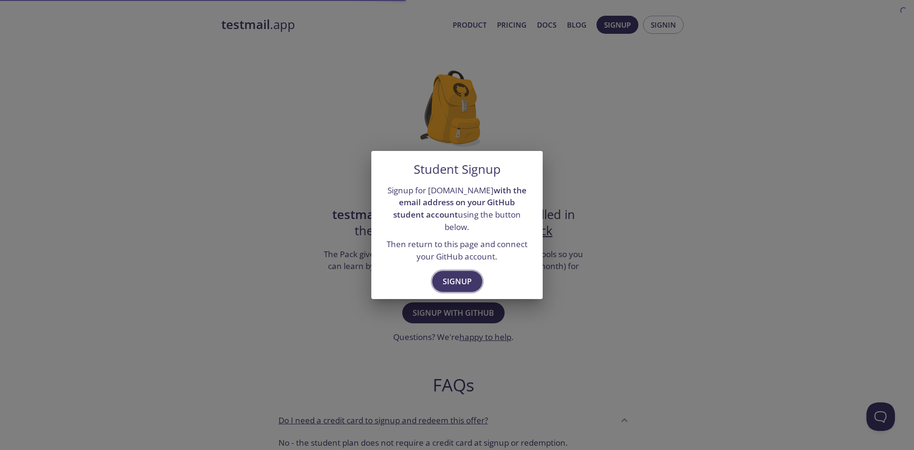  I want to click on h5: Student Signup, so click(457, 170).